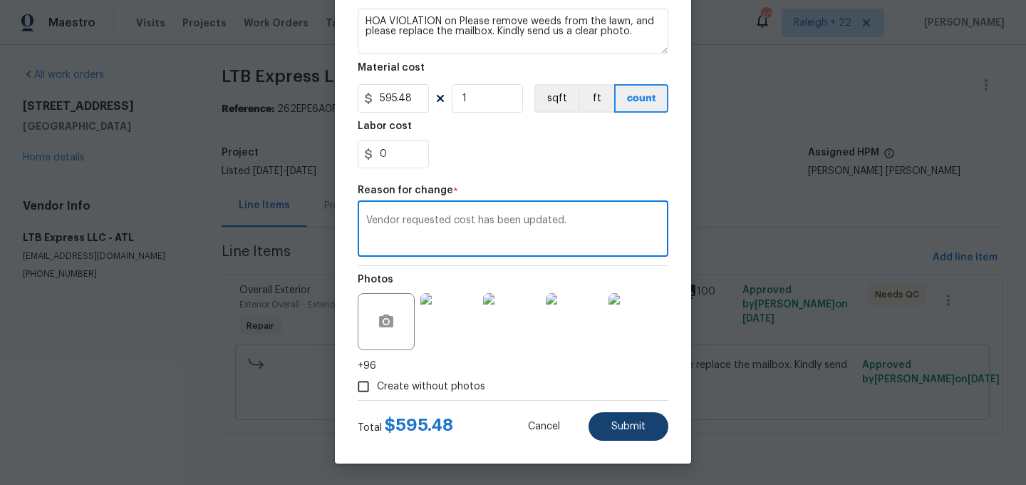  Describe the element at coordinates (544, 426) in the screenshot. I see `button: Cancel` at that location.